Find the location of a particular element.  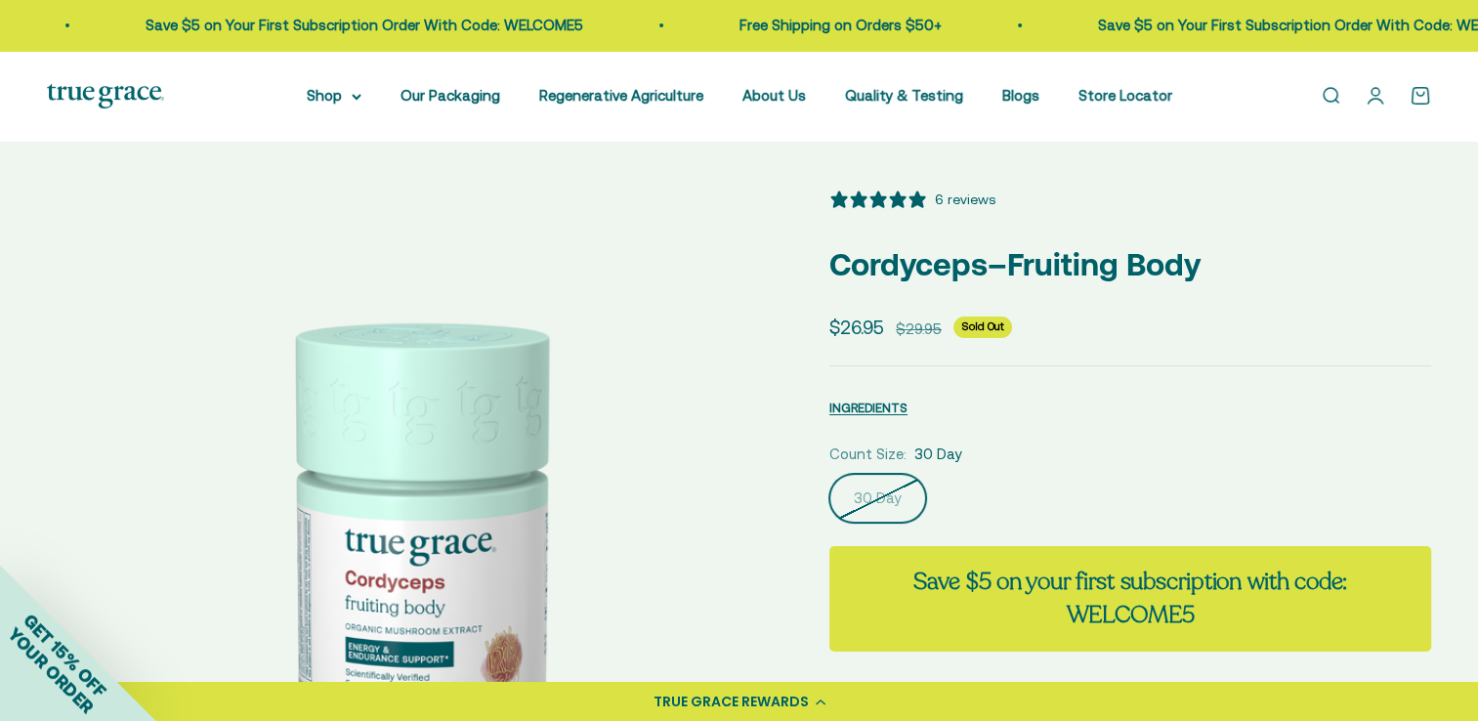

p: Save $5 on Your First Subscription Order With Code: WELCOME5 is located at coordinates (355, 25).